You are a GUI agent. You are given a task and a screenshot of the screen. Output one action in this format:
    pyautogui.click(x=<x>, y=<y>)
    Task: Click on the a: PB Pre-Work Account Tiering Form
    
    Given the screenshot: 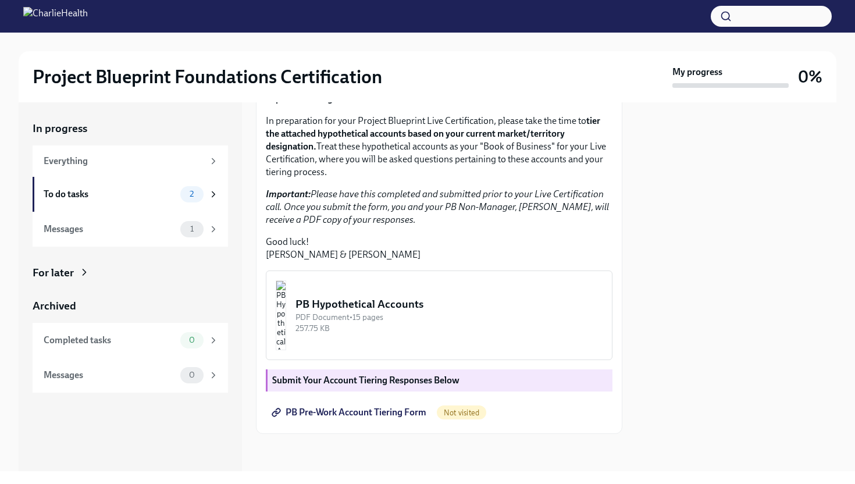 What is the action you would take?
    pyautogui.click(x=350, y=412)
    